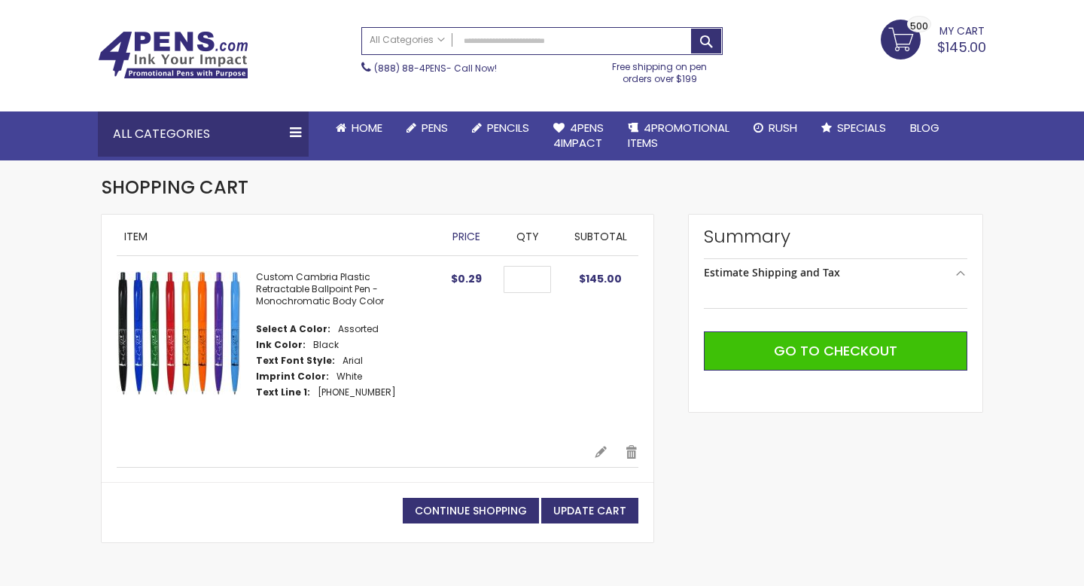 Image resolution: width=1084 pixels, height=586 pixels. What do you see at coordinates (470, 510) in the screenshot?
I see `span: Continue Shopping` at bounding box center [470, 510].